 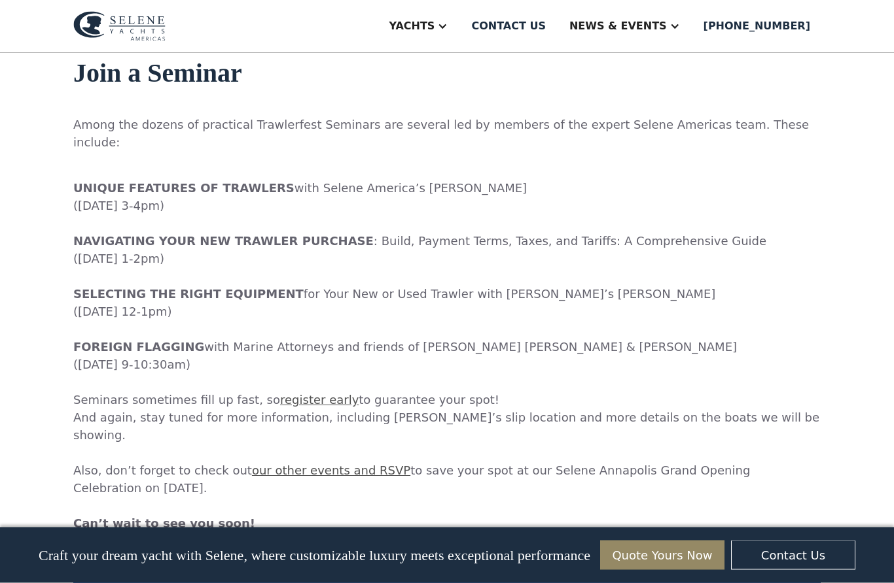 What do you see at coordinates (188, 294) in the screenshot?
I see `strong: SELECTING THE RIGHT EQUIPMENT` at bounding box center [188, 294].